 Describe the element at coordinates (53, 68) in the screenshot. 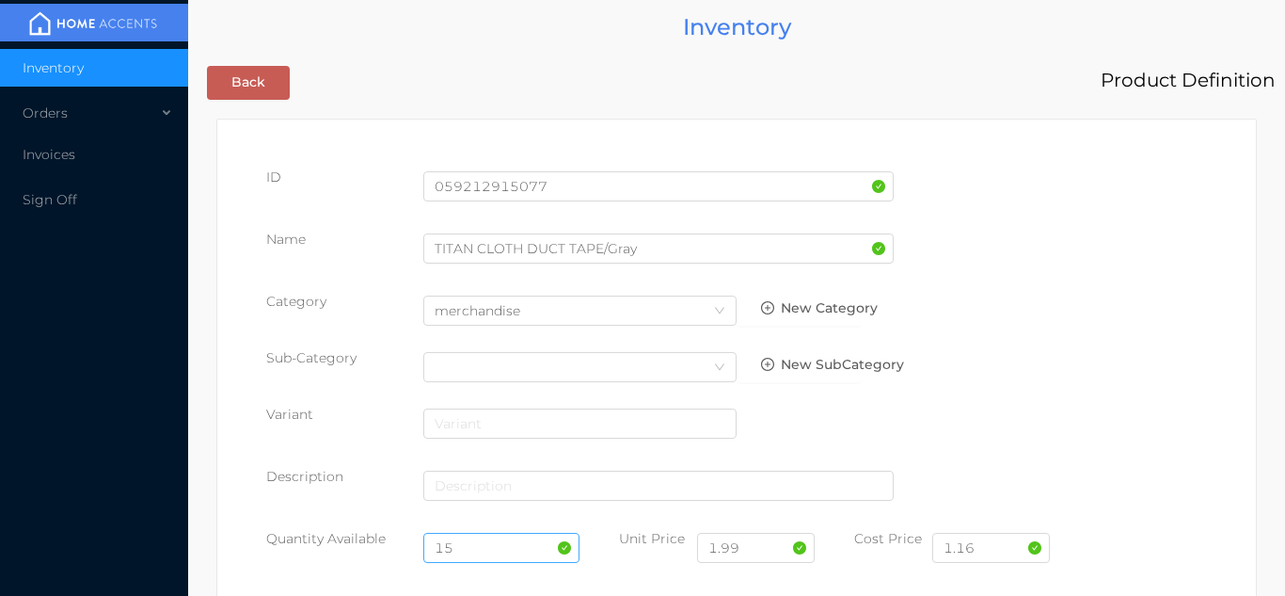

I see `span: Inventory` at that location.